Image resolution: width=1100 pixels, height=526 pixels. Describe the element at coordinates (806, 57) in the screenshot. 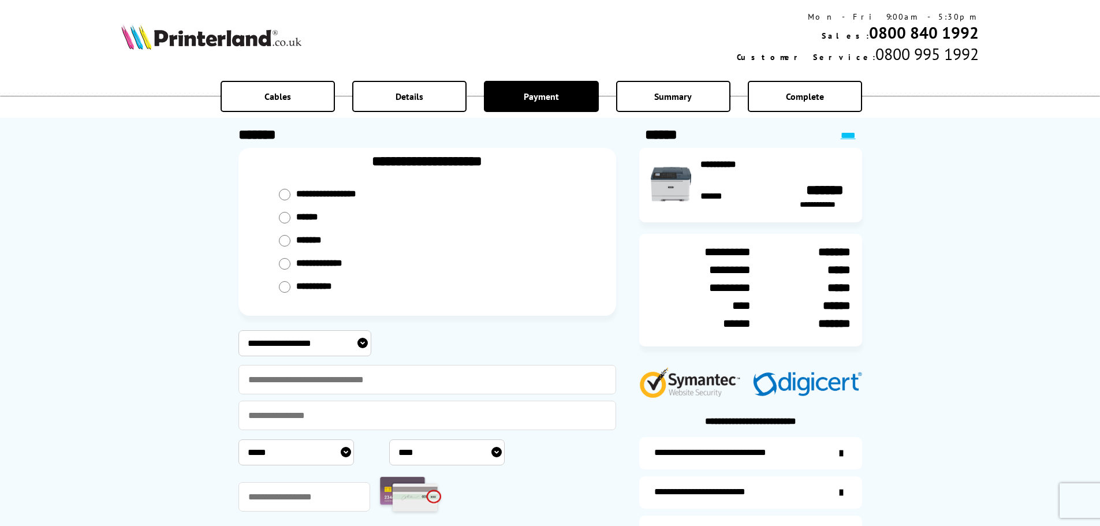

I see `span: Customer Service:` at that location.